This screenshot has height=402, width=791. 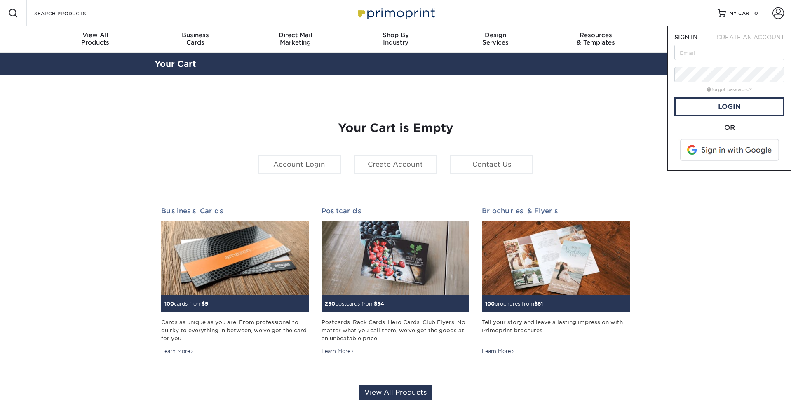 I want to click on a: Shop ByIndustry, so click(x=395, y=40).